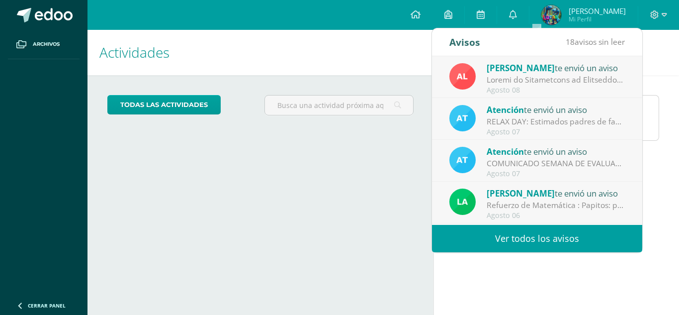 The image size is (679, 315). What do you see at coordinates (463, 201) in the screenshot?
I see `img: 23ebc151efb5178ba50558fdeb86cd78.png` at bounding box center [463, 201].